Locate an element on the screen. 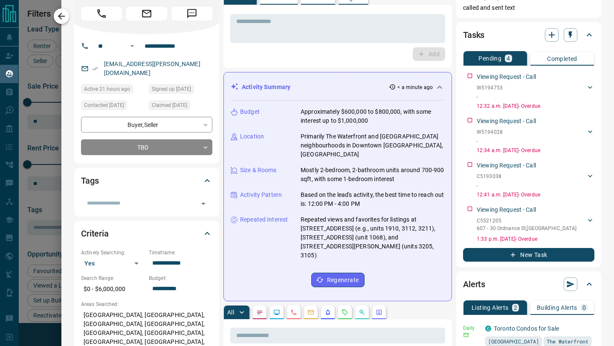 The image size is (614, 346). p: Location is located at coordinates (252, 136).